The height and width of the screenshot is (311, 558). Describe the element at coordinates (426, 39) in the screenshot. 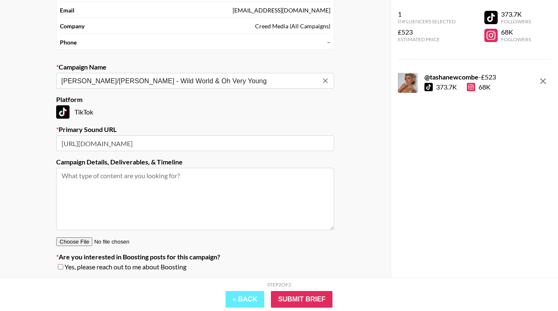

I see `div: Estimated Price` at that location.